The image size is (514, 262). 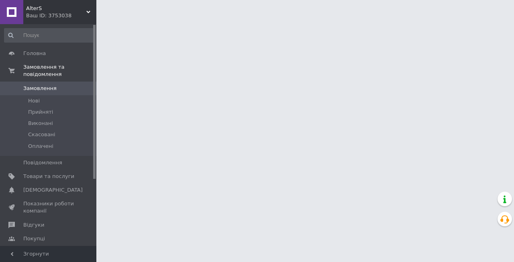 I want to click on span: AlterS, so click(x=56, y=8).